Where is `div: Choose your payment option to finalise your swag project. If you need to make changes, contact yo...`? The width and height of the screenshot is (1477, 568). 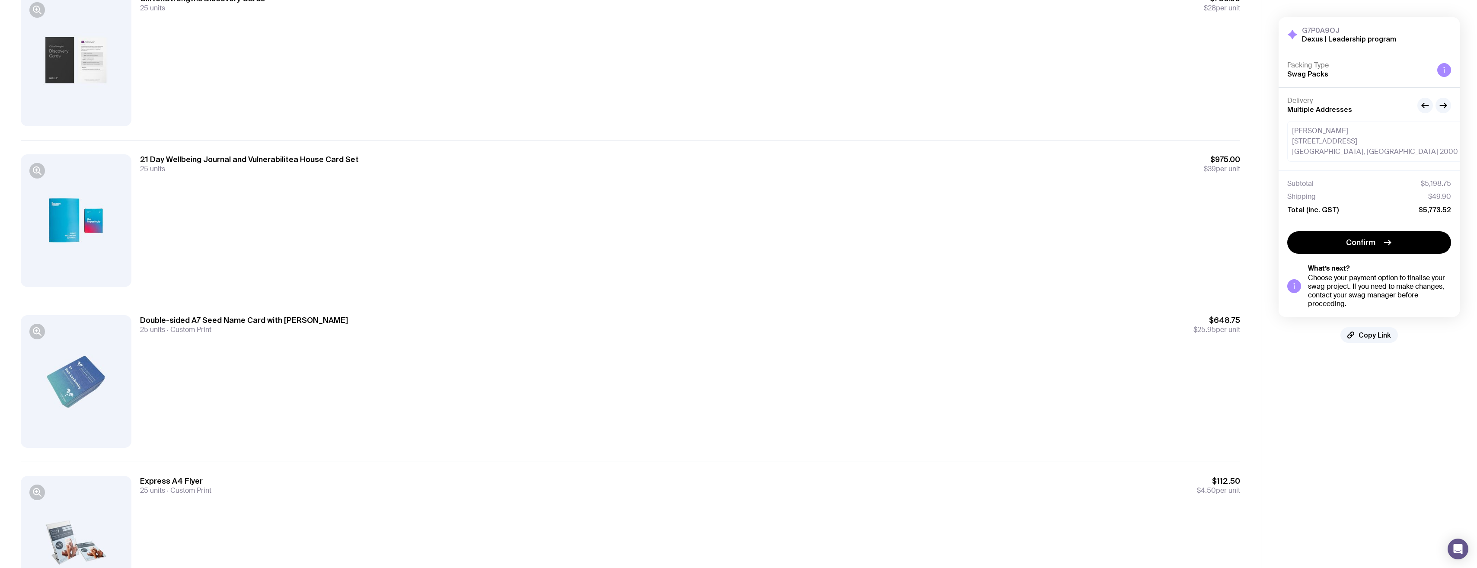 div: Choose your payment option to finalise your swag project. If you need to make changes, contact yo... is located at coordinates (1380, 291).